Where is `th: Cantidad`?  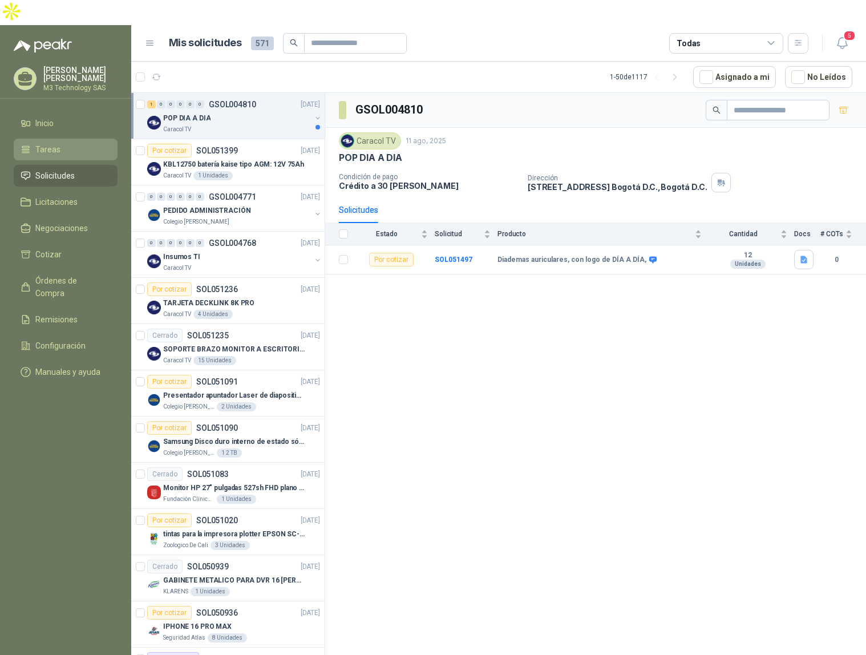
th: Cantidad is located at coordinates (751, 234).